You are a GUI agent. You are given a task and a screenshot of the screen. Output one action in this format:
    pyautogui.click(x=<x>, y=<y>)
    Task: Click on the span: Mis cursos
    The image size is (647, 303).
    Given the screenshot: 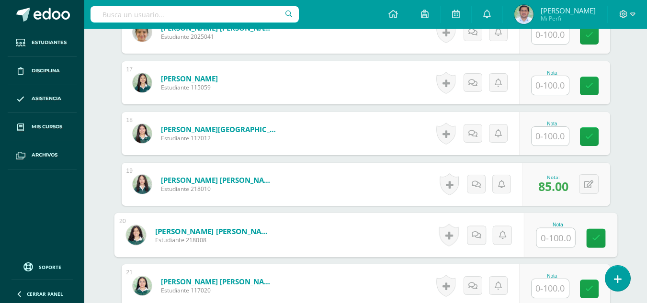 What is the action you would take?
    pyautogui.click(x=47, y=127)
    